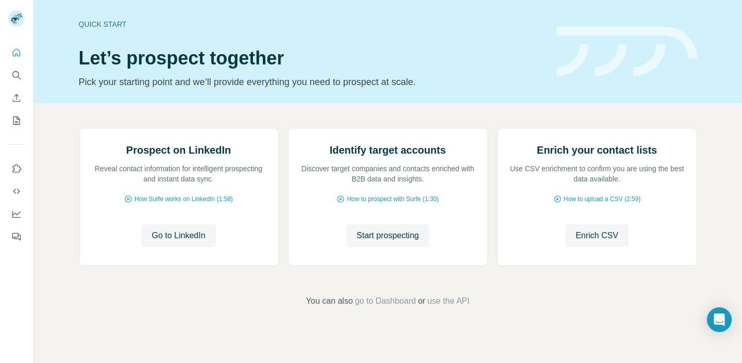  Describe the element at coordinates (16, 75) in the screenshot. I see `button: Search` at that location.